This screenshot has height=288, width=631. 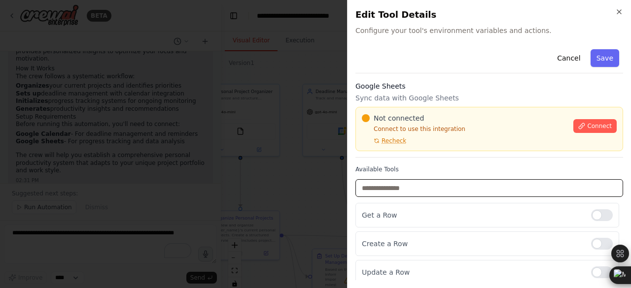 What do you see at coordinates (595, 126) in the screenshot?
I see `button: Connect` at bounding box center [595, 126].